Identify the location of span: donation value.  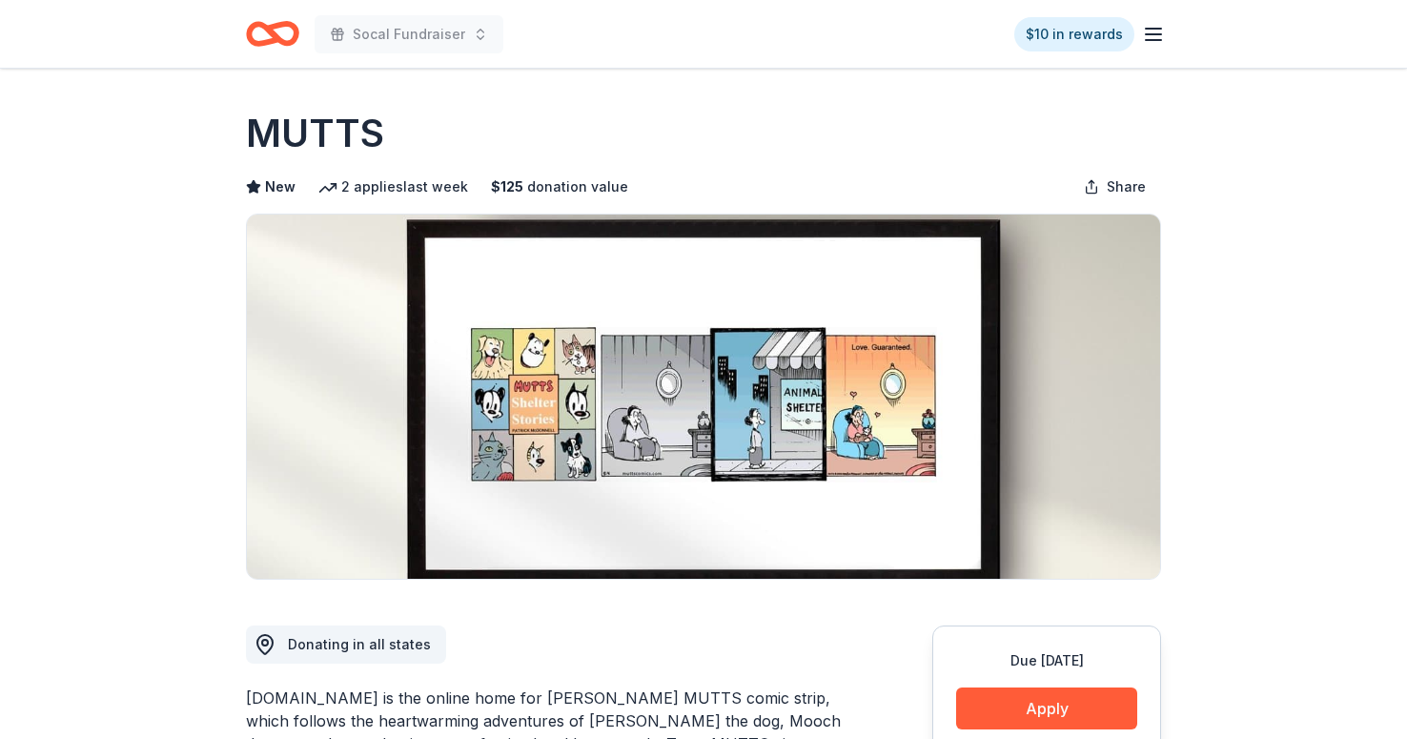
(578, 187).